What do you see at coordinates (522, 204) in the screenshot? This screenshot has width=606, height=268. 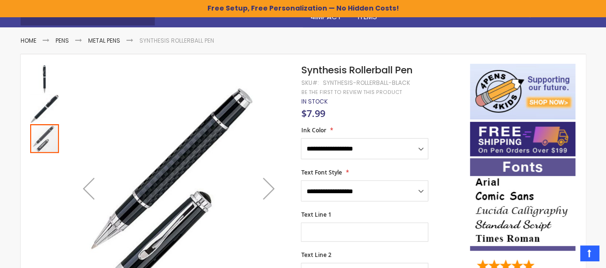 I see `img: font-personalization-examples` at bounding box center [522, 204].